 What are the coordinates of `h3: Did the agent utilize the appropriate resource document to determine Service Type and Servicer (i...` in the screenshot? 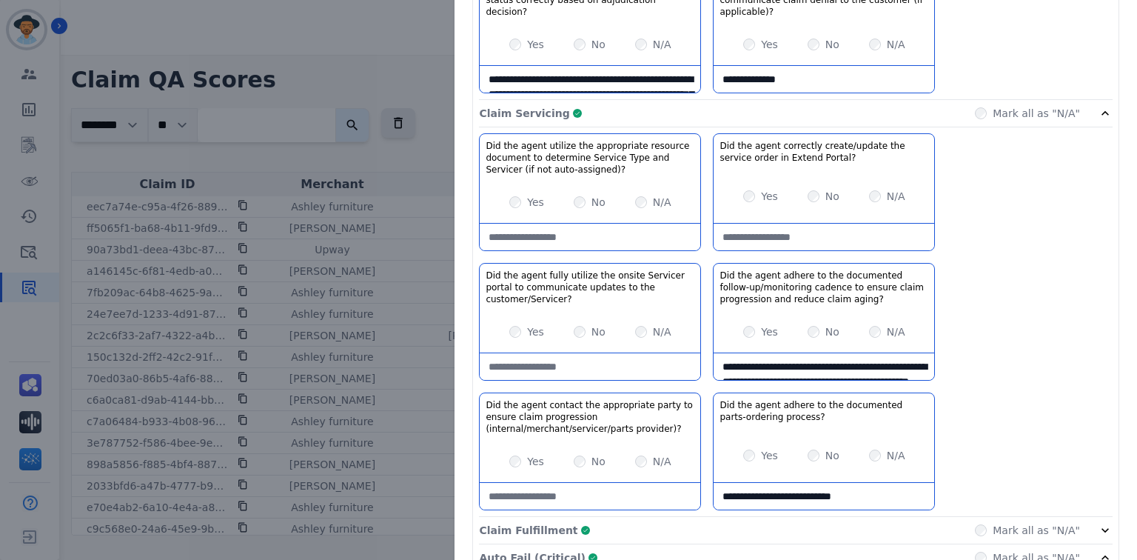 It's located at (590, 158).